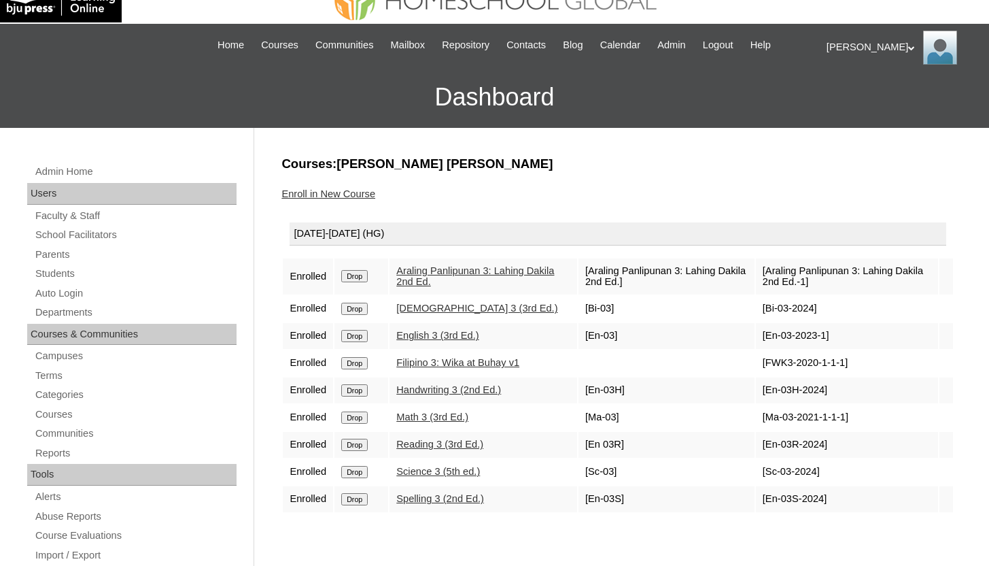 This screenshot has height=566, width=989. Describe the element at coordinates (847, 445) in the screenshot. I see `td: [En-03R-2024]` at that location.